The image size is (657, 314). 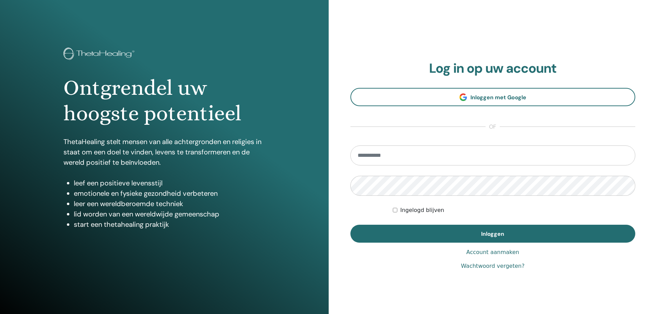 I want to click on li: start een thetahealing praktijk, so click(x=169, y=225).